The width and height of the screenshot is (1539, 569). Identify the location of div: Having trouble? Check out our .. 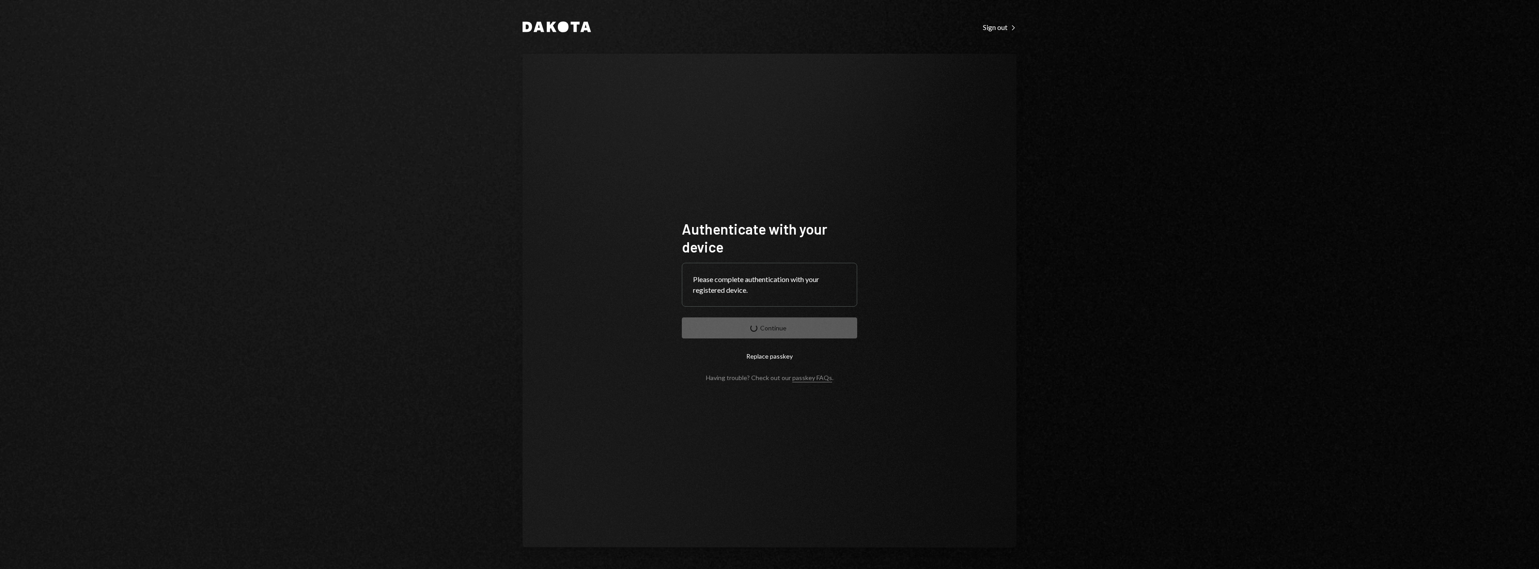
(769, 377).